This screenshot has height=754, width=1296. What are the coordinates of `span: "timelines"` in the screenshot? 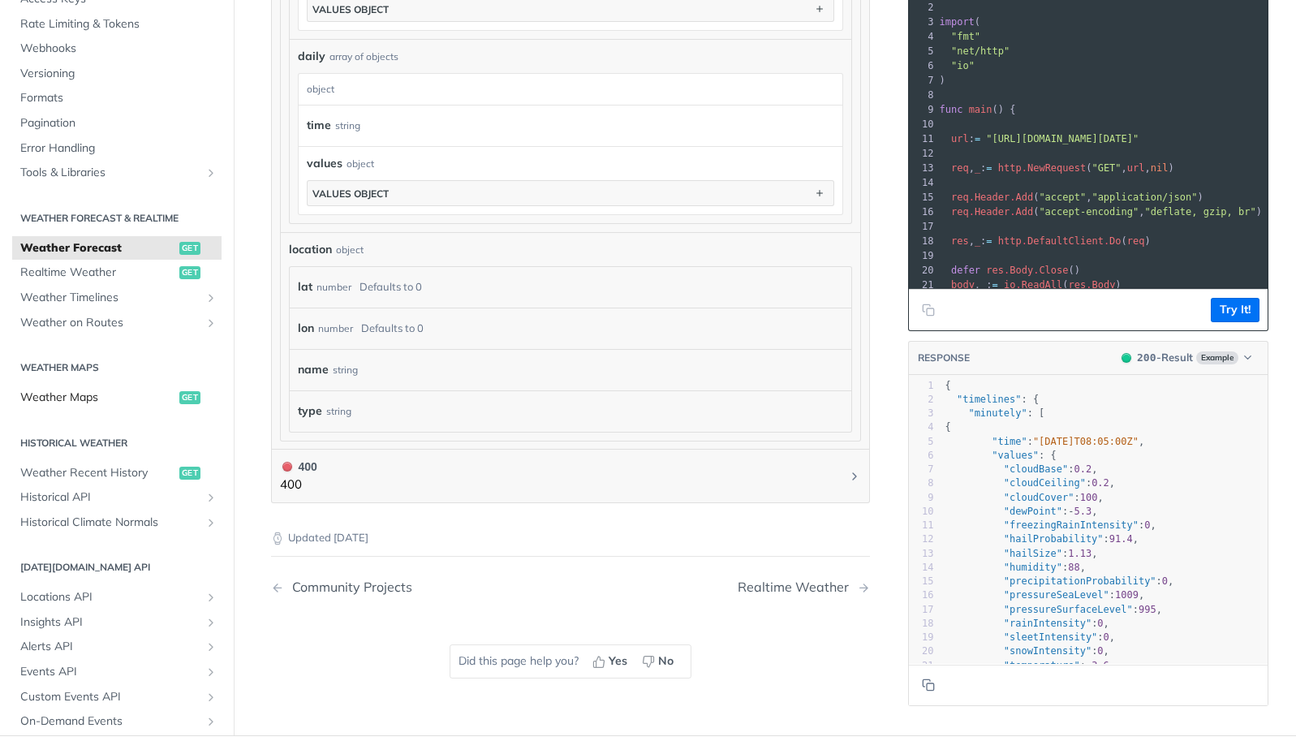 It's located at (989, 399).